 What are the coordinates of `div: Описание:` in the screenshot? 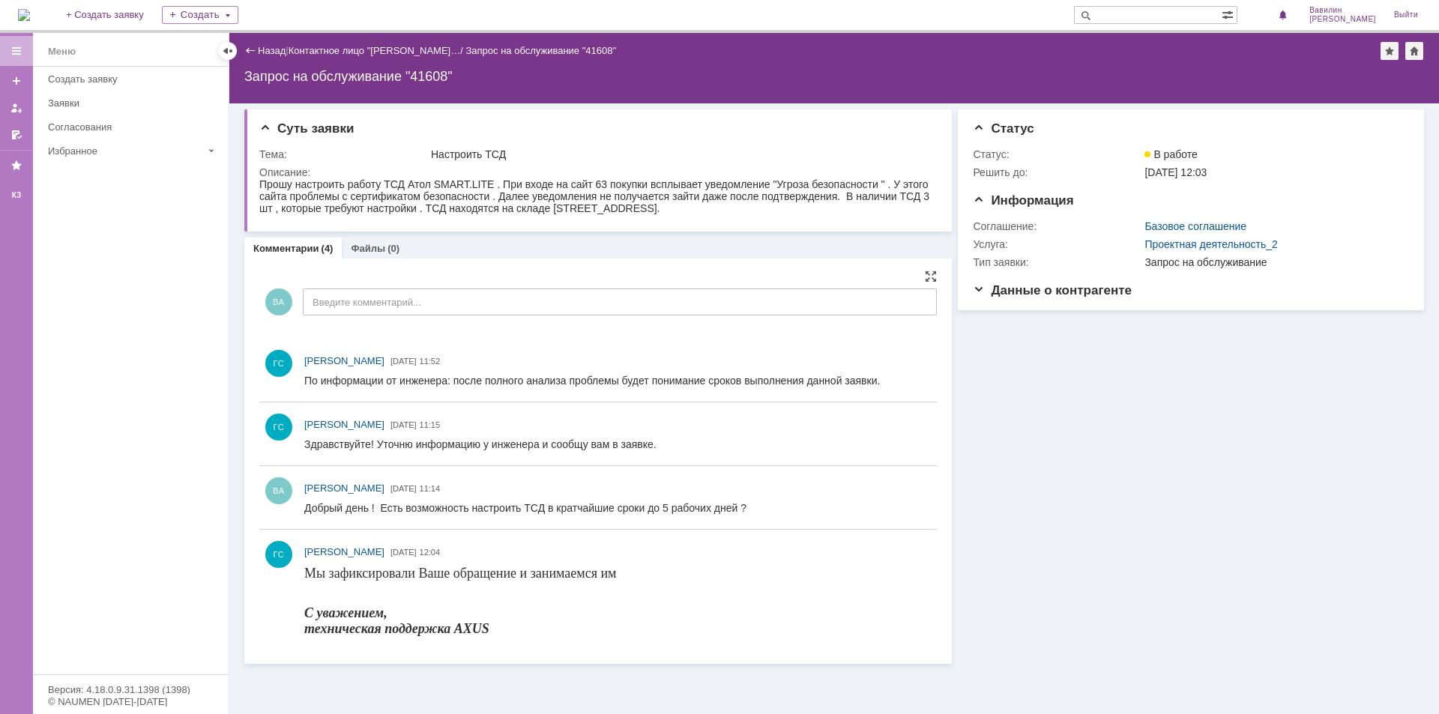 It's located at (596, 172).